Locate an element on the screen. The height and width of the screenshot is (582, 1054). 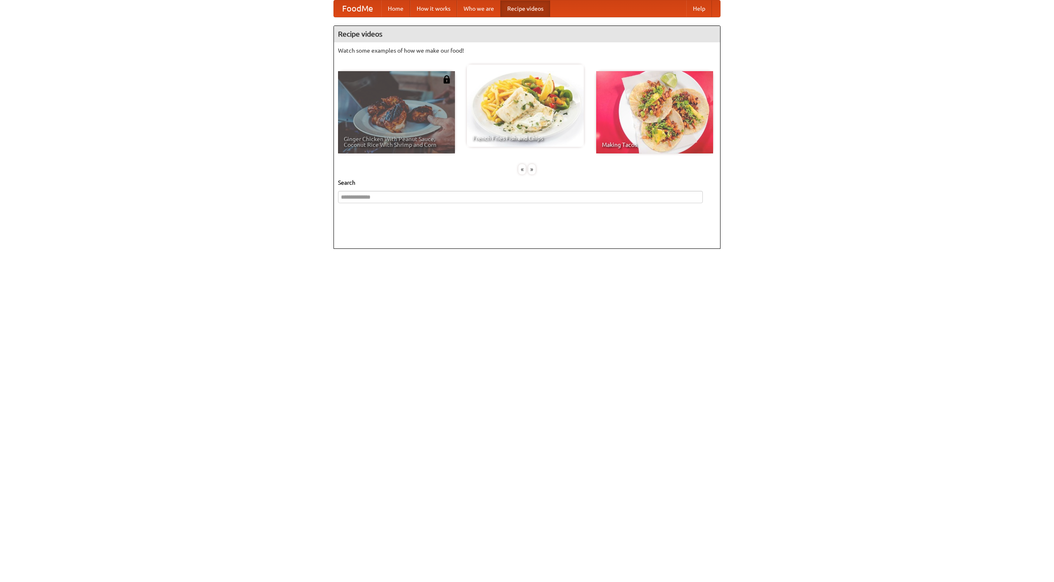
a: Who we are is located at coordinates (479, 9).